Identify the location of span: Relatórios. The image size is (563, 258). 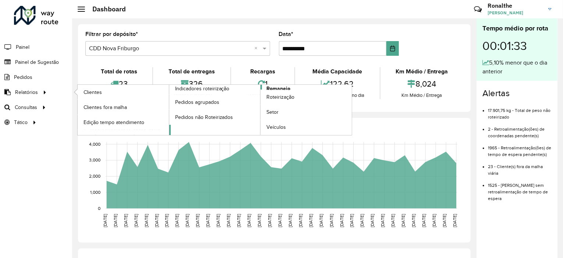
(26, 92).